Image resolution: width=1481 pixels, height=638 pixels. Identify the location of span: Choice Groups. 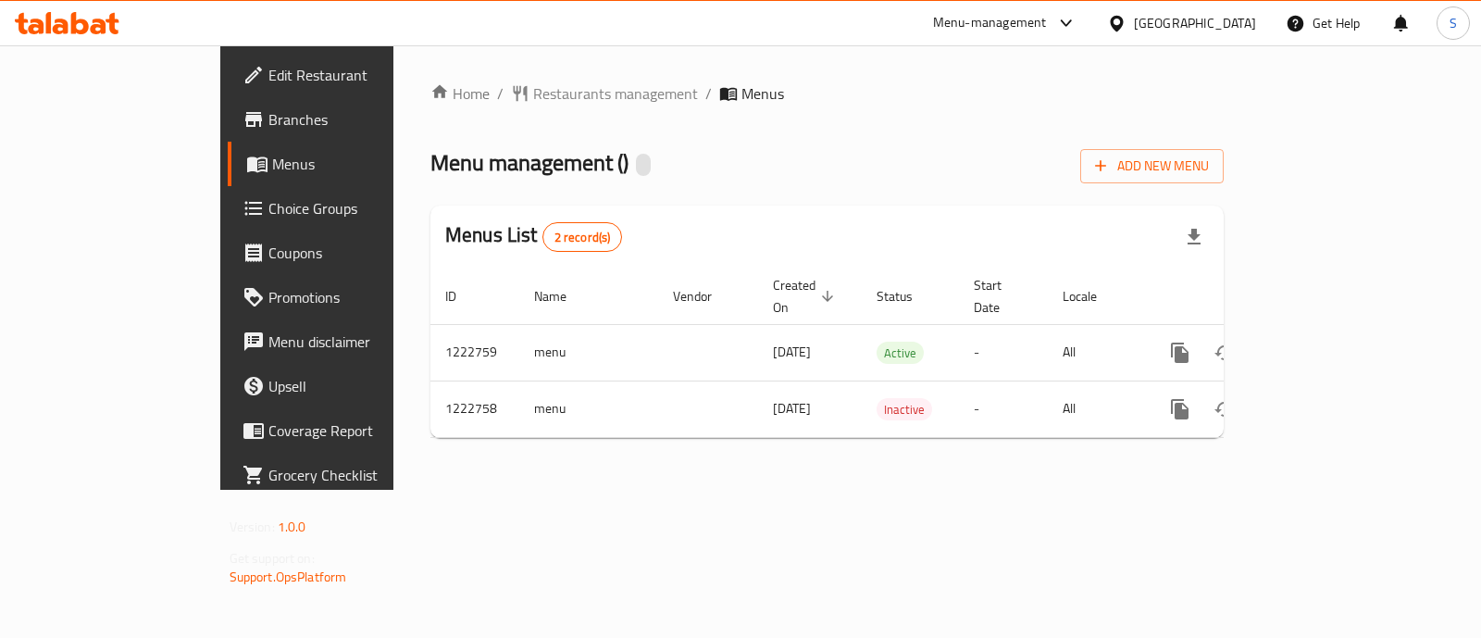
(360, 208).